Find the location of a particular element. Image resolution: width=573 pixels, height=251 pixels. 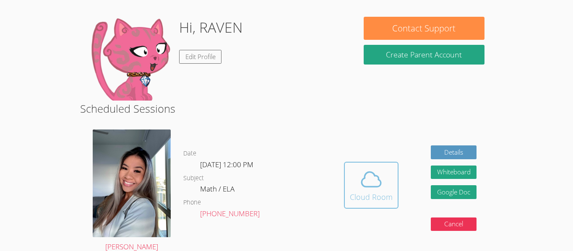

dt: Date is located at coordinates (190, 154).